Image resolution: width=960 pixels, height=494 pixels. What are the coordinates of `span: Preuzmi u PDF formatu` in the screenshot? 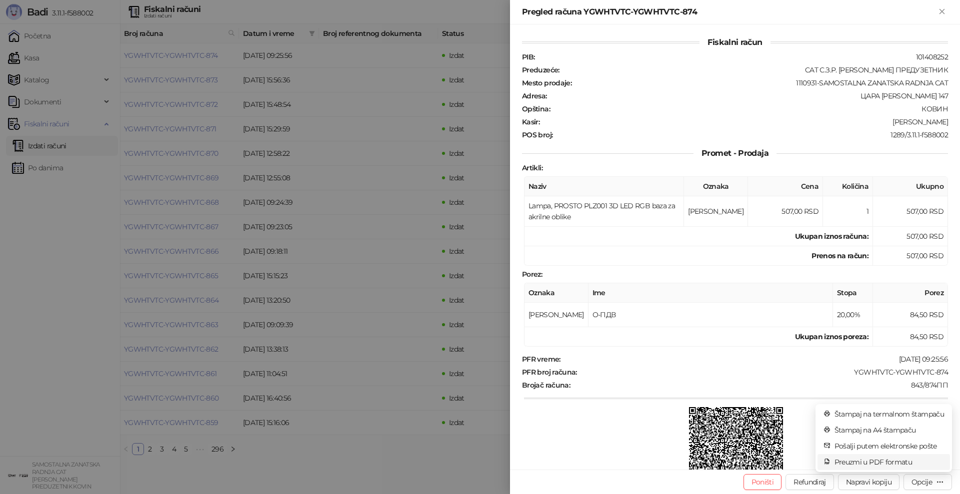 It's located at (889, 462).